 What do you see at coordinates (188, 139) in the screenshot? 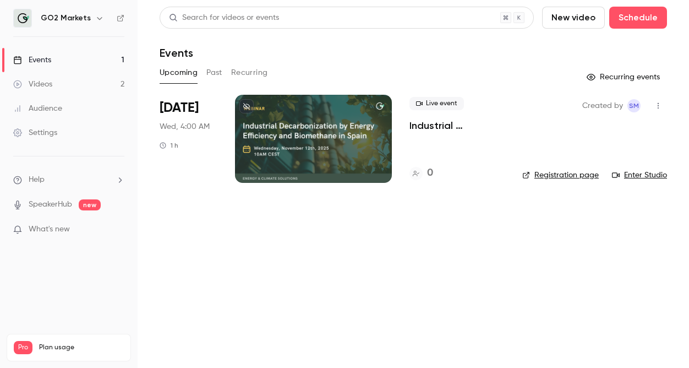
I see `div: Nov 12 Wed, 10:00 AM (Europe/Berlin)` at bounding box center [188, 139].